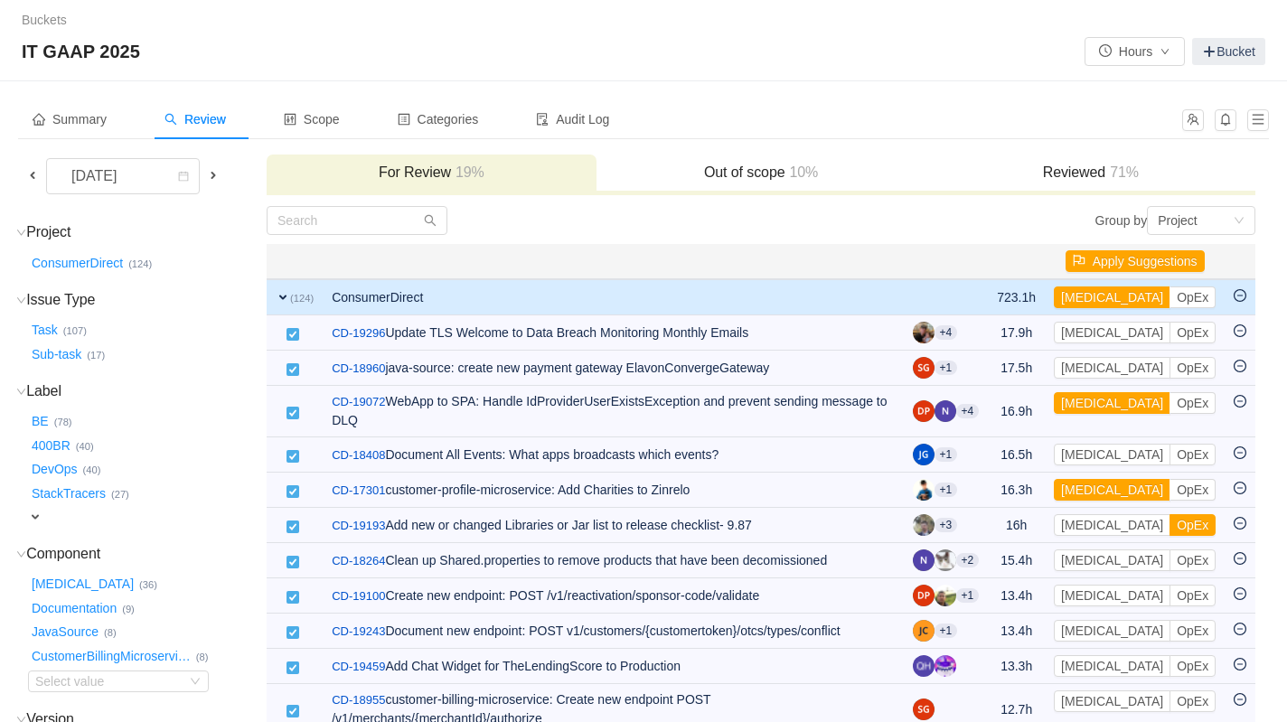  I want to click on td: 13.4h, so click(1016, 596).